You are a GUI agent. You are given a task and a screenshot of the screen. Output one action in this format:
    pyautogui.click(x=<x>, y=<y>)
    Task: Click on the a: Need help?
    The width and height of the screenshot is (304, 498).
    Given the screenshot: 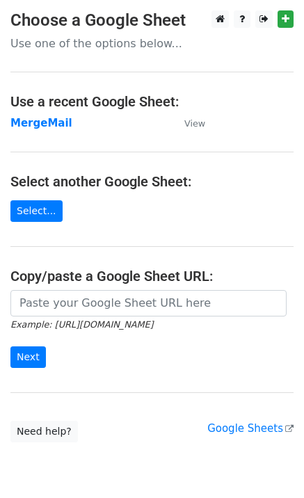 What is the action you would take?
    pyautogui.click(x=44, y=431)
    